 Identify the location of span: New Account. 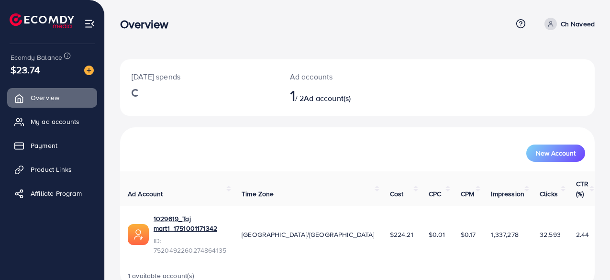
(555, 153).